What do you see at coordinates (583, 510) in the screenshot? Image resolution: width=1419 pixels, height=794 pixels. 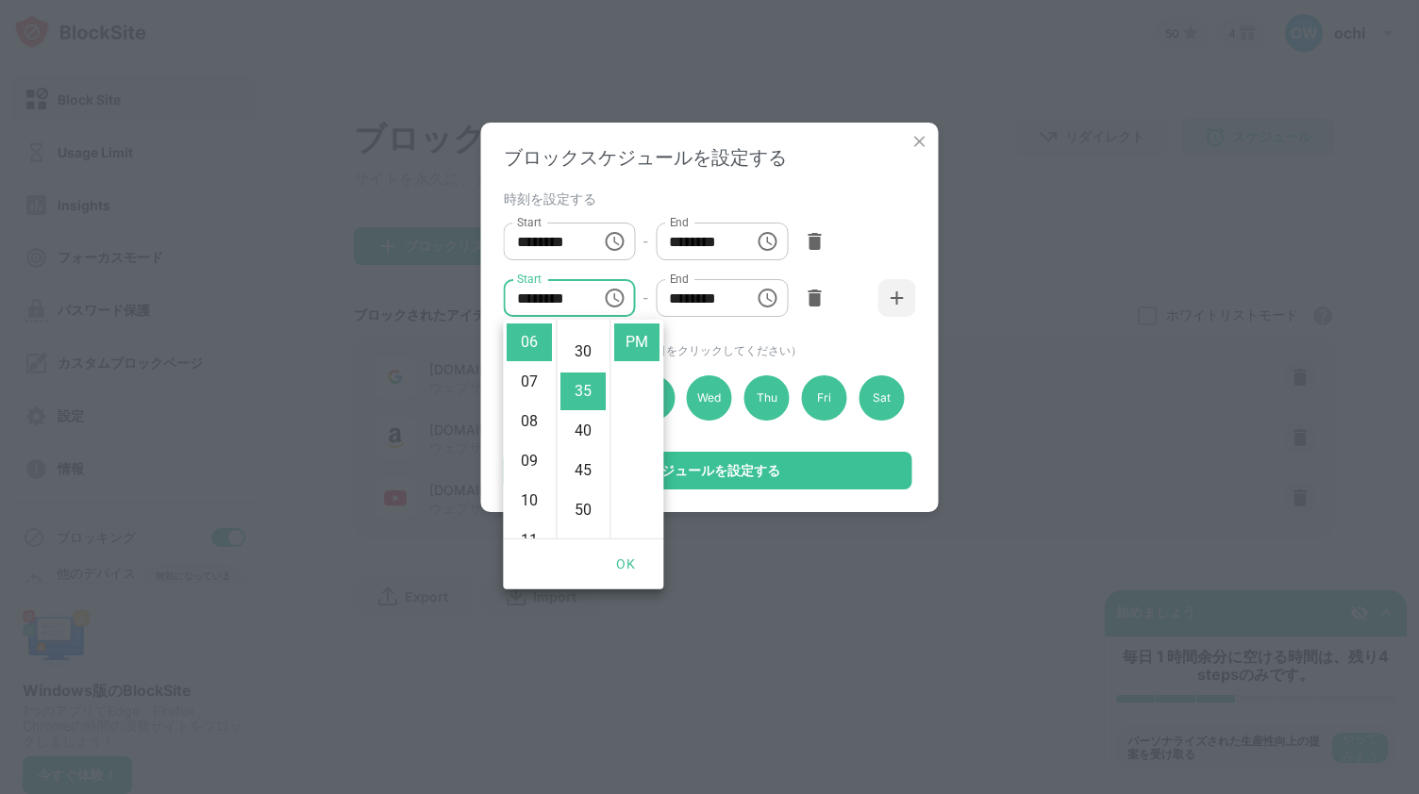 I see `li: 50 minutes` at bounding box center [583, 510].